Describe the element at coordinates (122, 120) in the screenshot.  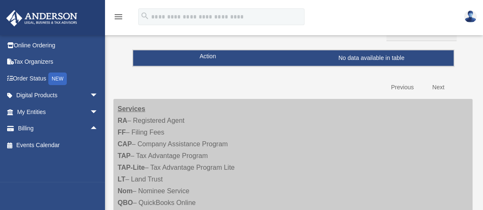
I see `strong: RA` at that location.